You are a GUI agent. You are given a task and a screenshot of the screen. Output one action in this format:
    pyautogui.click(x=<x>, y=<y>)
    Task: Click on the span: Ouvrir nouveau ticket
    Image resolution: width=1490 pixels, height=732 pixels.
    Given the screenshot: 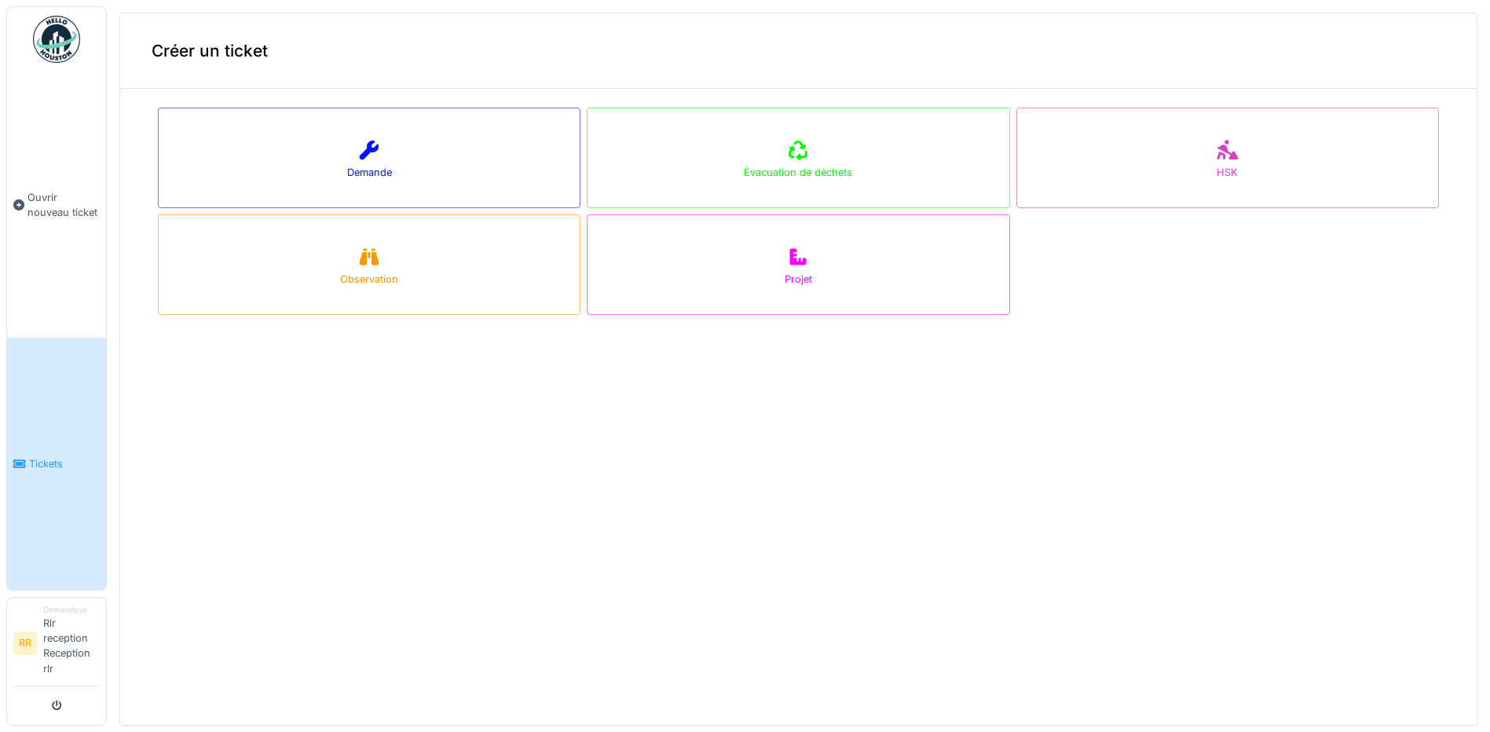 What is the action you would take?
    pyautogui.click(x=64, y=205)
    